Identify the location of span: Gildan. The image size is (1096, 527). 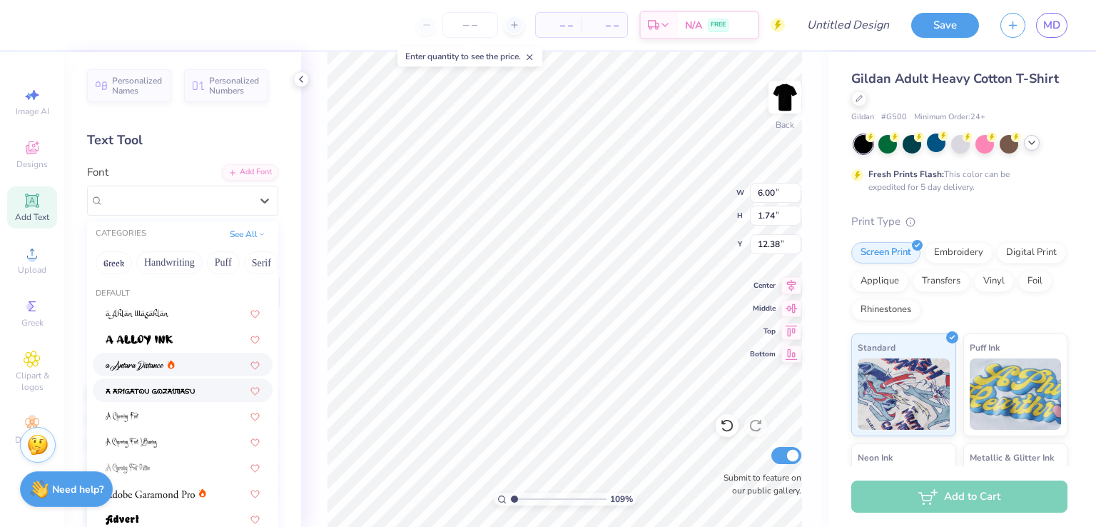
(863, 117).